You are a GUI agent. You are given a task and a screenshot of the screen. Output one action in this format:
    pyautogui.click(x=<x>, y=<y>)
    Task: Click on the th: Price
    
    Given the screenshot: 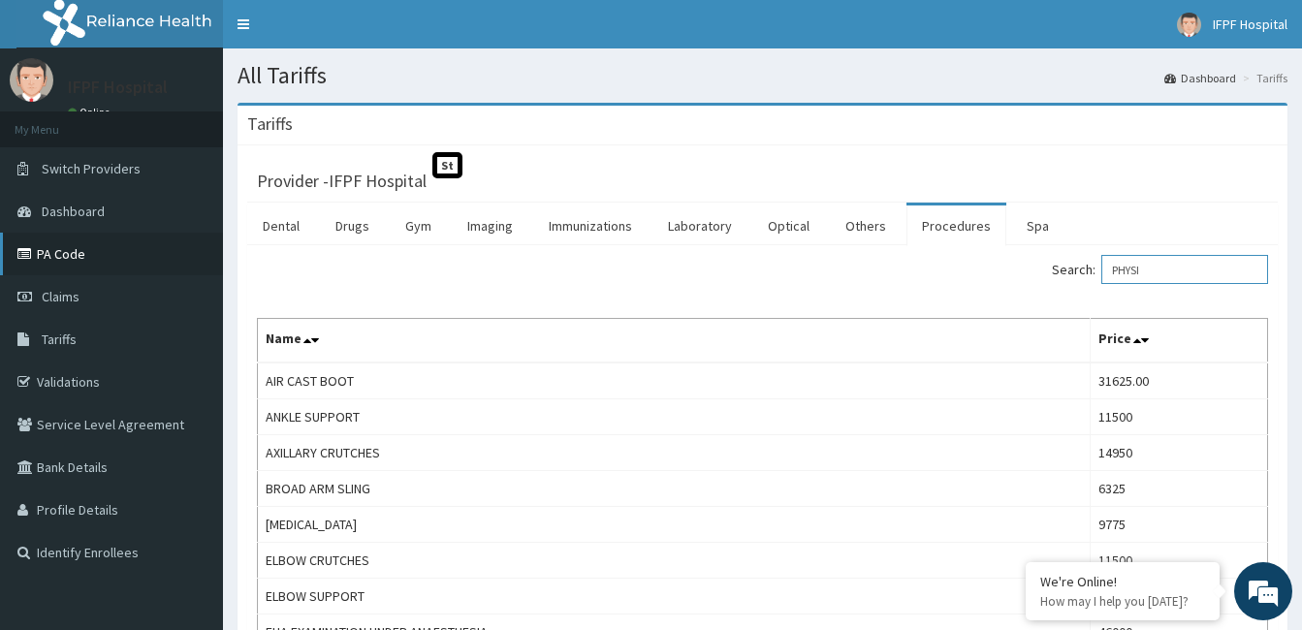 What is the action you would take?
    pyautogui.click(x=1178, y=341)
    